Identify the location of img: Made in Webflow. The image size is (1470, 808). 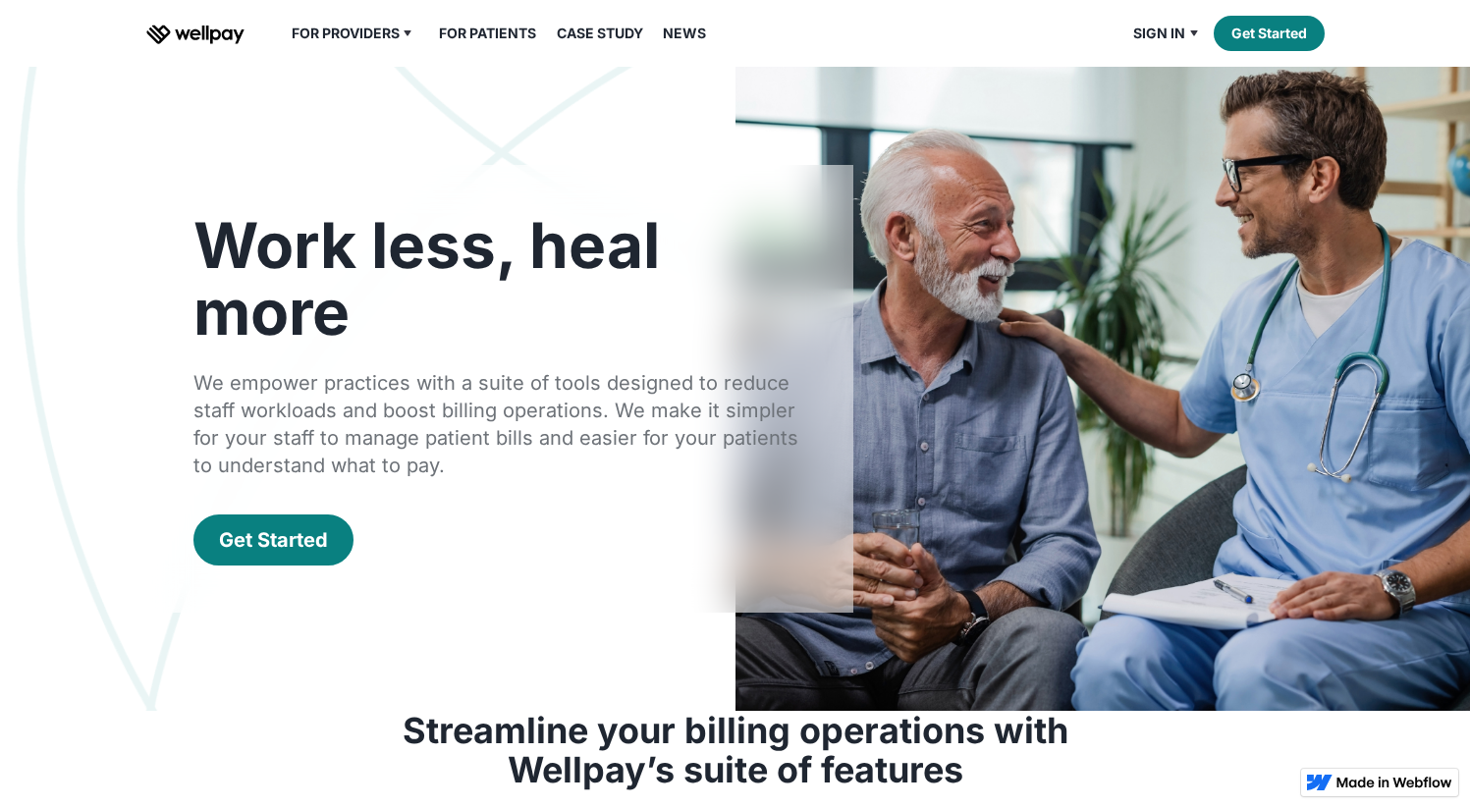
(1395, 783).